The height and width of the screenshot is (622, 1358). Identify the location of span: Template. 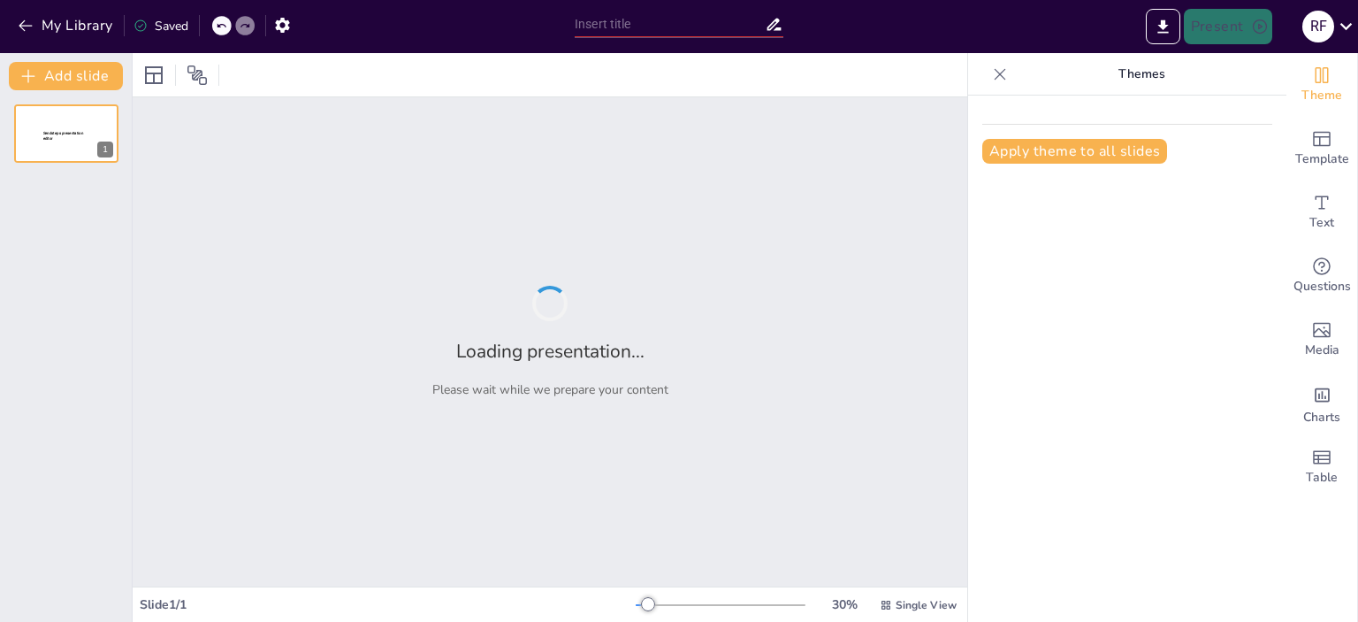
(1322, 159).